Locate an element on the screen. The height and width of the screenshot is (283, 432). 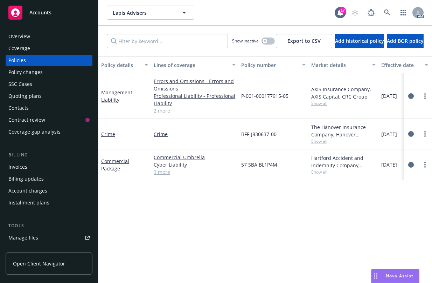
a: Commercial Umbrella is located at coordinates (195, 157).